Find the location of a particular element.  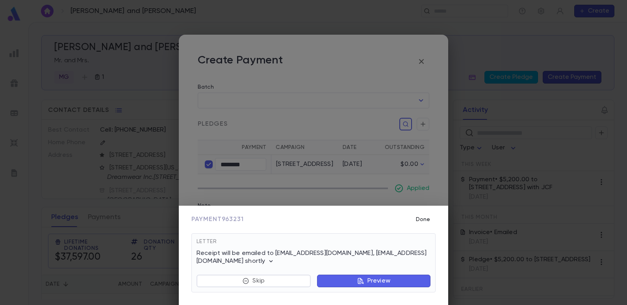

p: Skip is located at coordinates (258, 281).